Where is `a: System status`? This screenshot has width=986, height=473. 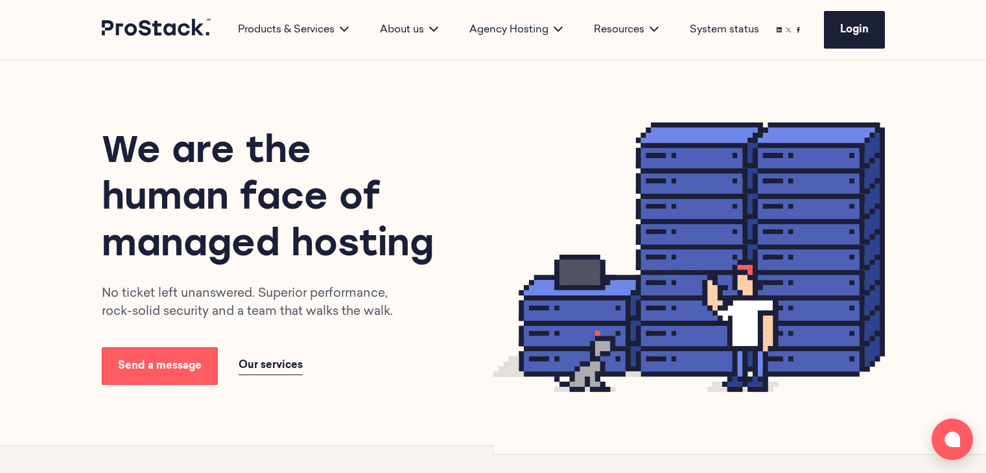
a: System status is located at coordinates (724, 30).